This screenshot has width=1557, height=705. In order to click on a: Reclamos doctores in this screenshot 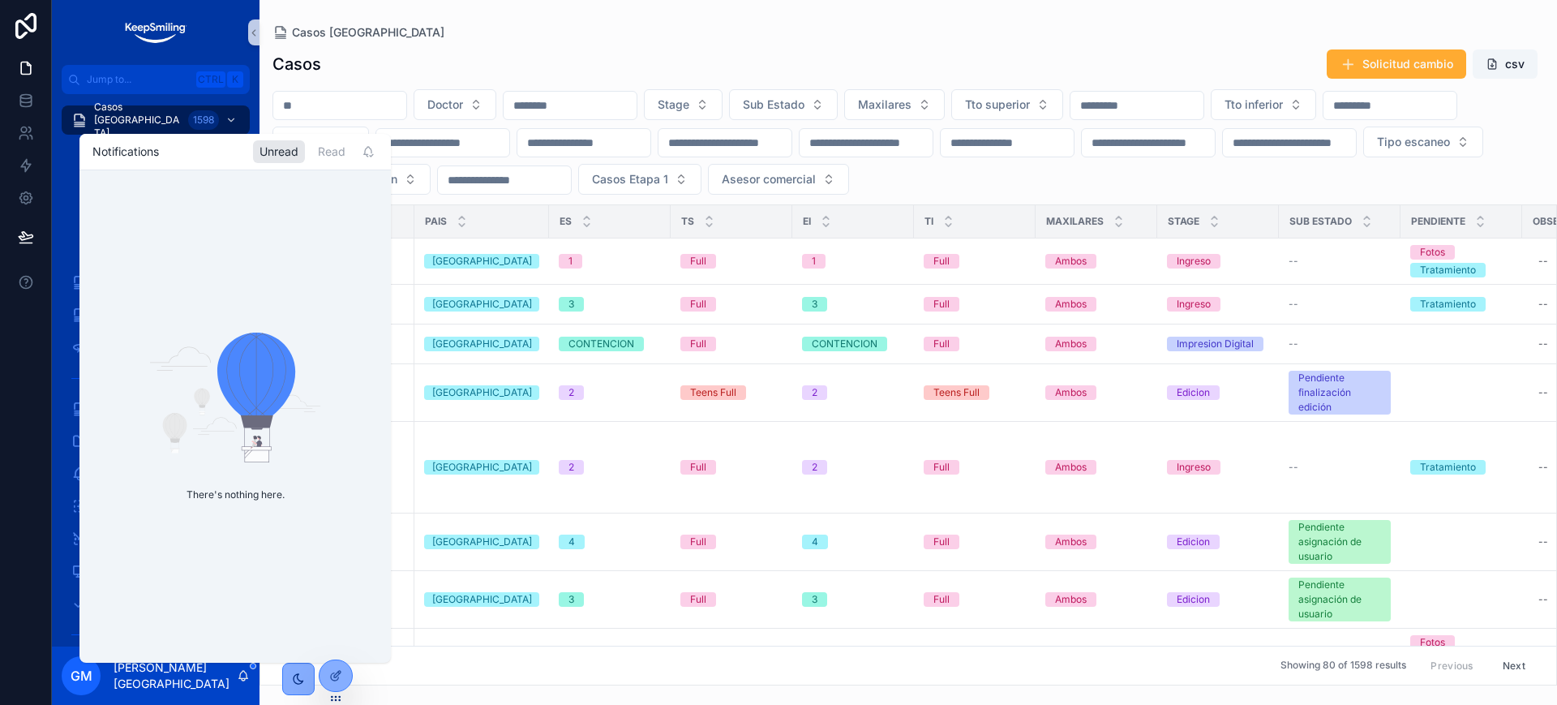, I will do `click(156, 441)`.